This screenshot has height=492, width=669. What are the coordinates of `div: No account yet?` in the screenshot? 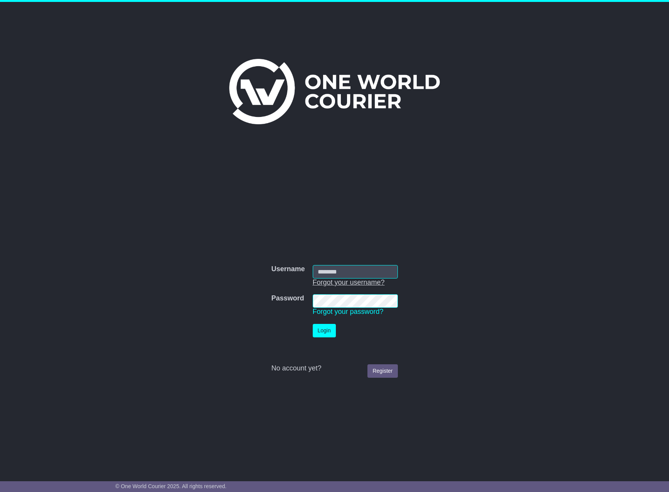 It's located at (334, 369).